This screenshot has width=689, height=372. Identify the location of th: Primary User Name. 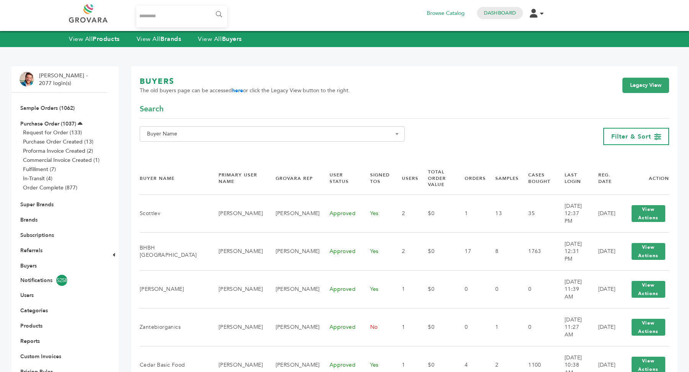
(237, 178).